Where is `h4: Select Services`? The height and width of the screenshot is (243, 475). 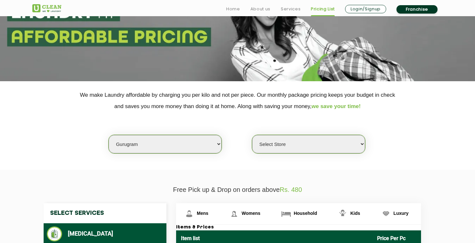 h4: Select Services is located at coordinates (105, 213).